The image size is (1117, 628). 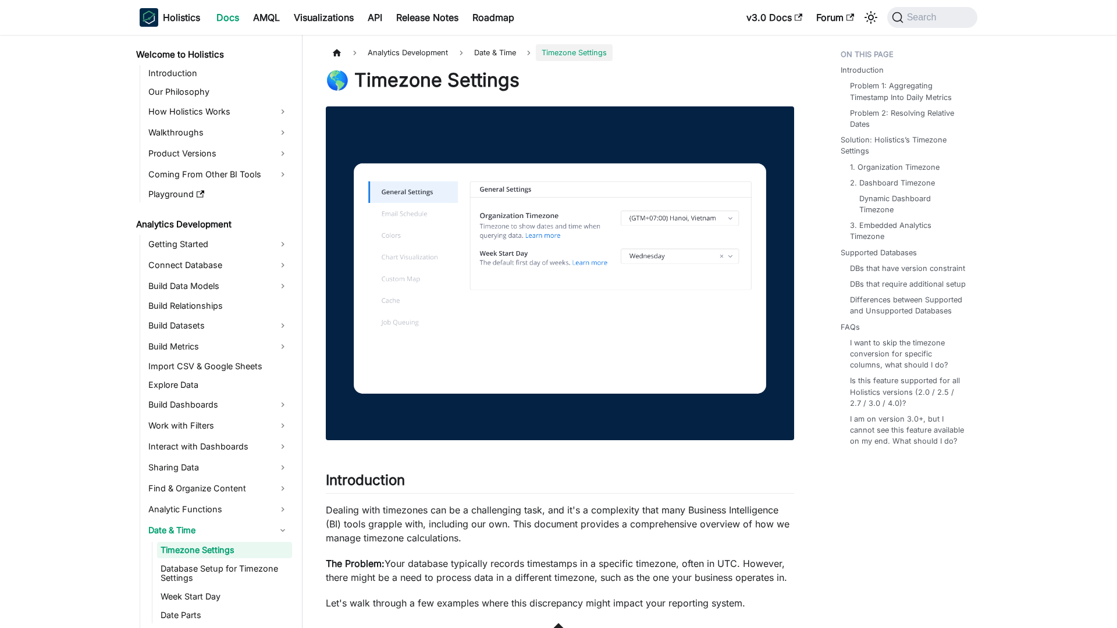 What do you see at coordinates (907, 268) in the screenshot?
I see `a: DBs that have version constraint` at bounding box center [907, 268].